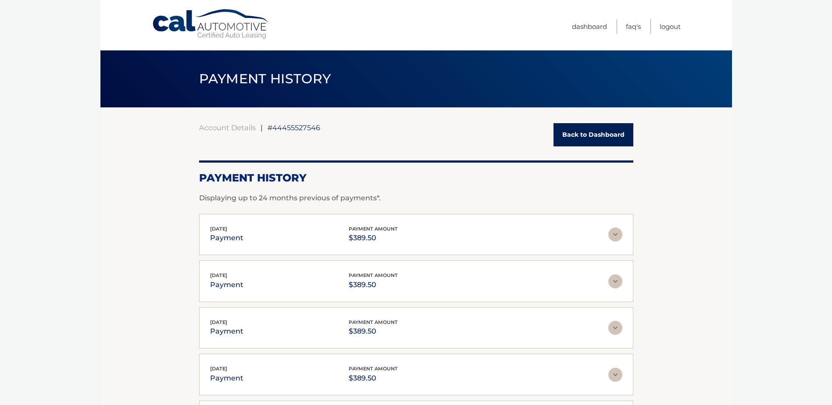 This screenshot has width=832, height=405. I want to click on a: Logout, so click(671, 26).